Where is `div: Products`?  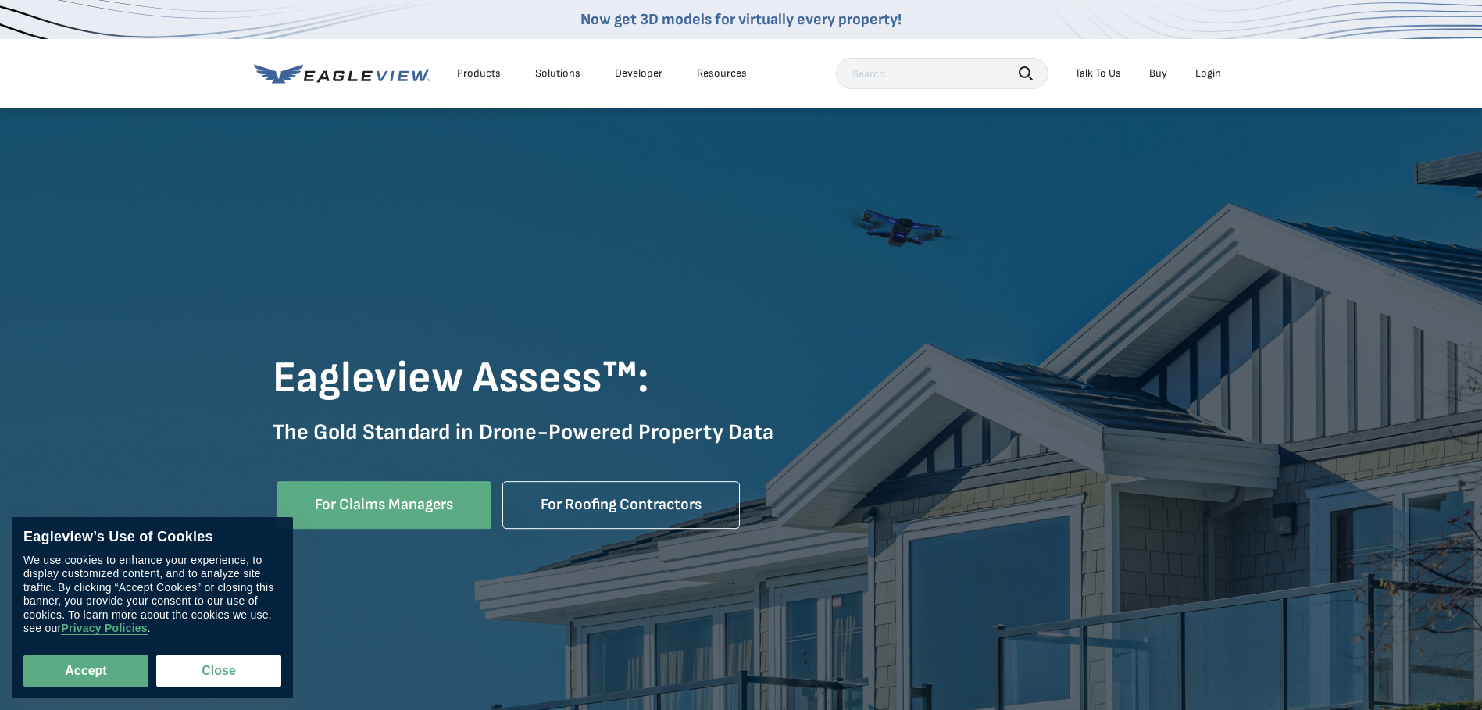
div: Products is located at coordinates (479, 73).